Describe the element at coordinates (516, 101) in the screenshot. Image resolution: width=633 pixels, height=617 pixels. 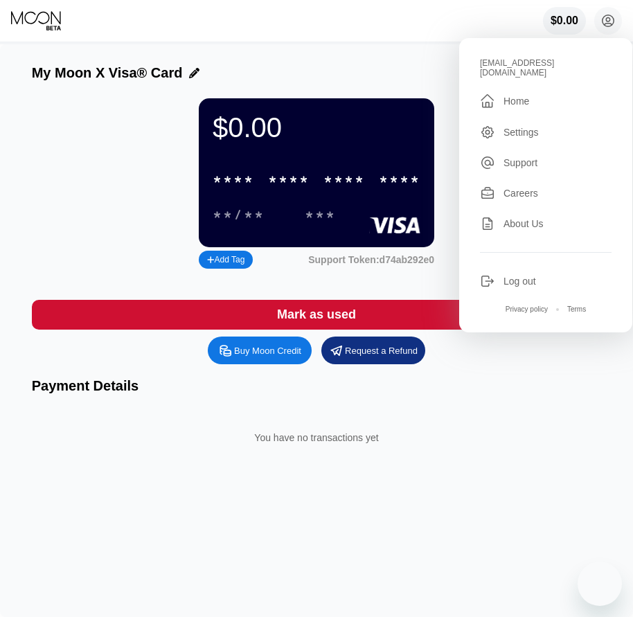
I see `div: Home` at that location.